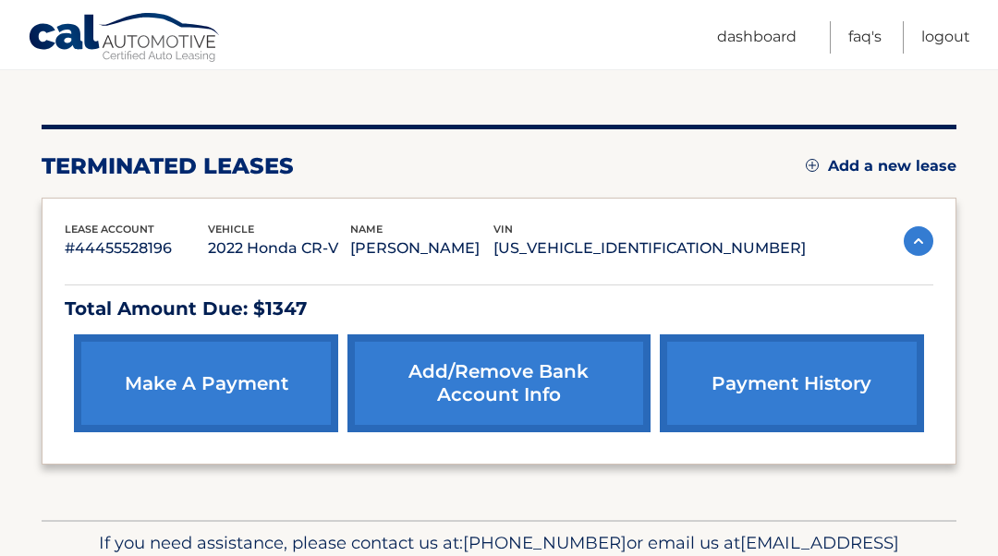 The width and height of the screenshot is (998, 556). What do you see at coordinates (167, 166) in the screenshot?
I see `h2: terminated leases` at bounding box center [167, 166].